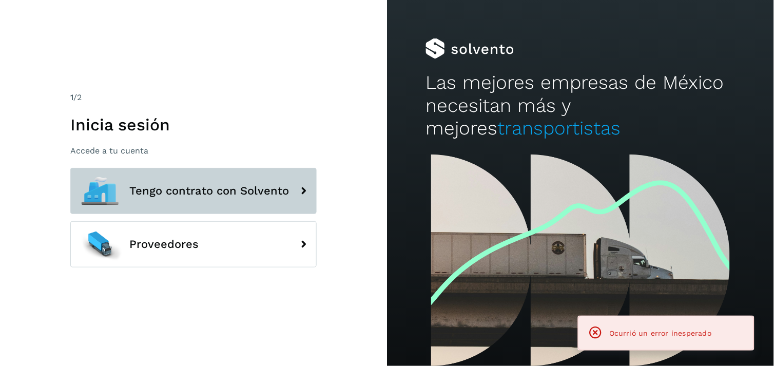  Describe the element at coordinates (193, 150) in the screenshot. I see `p: Accede a tu cuenta` at that location.